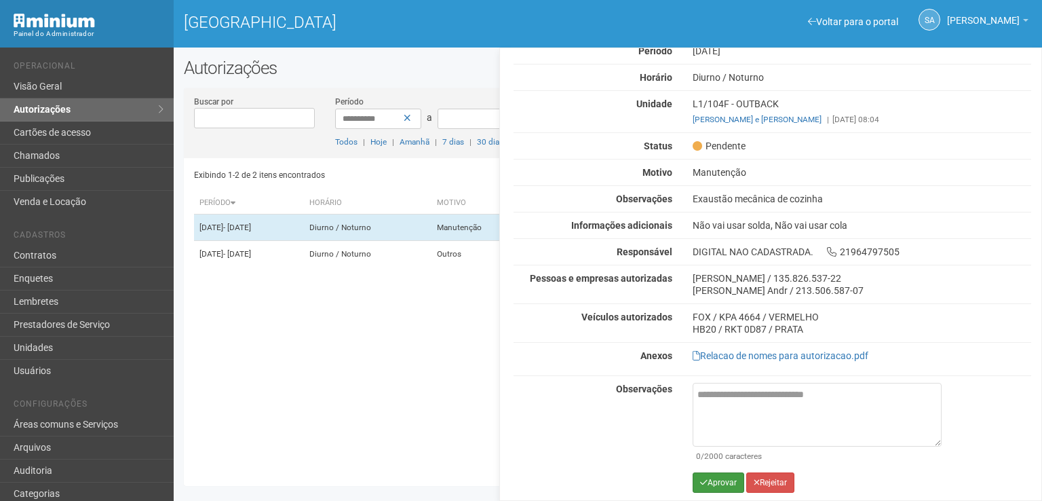  Describe the element at coordinates (862, 317) in the screenshot. I see `div: FOX / KPA 4664 / VERMELHO` at that location.